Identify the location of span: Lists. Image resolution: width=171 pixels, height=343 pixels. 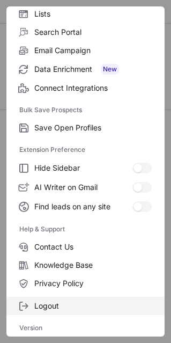
(93, 14).